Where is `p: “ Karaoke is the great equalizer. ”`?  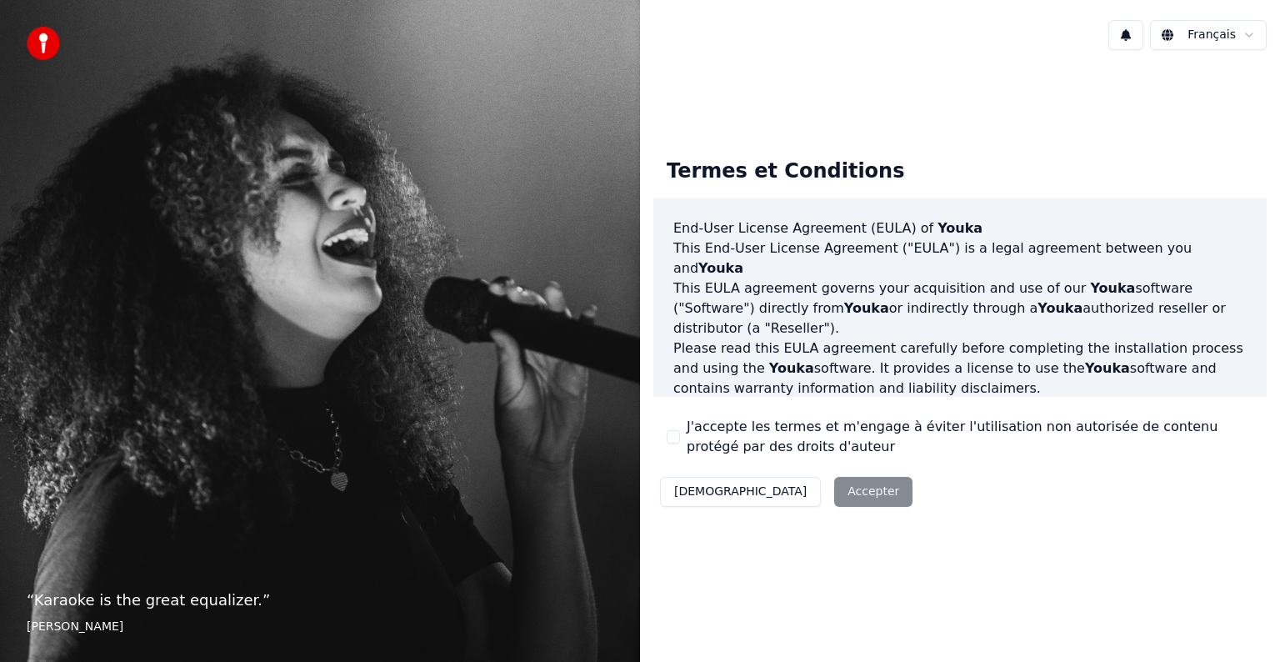 p: “ Karaoke is the great equalizer. ” is located at coordinates (320, 600).